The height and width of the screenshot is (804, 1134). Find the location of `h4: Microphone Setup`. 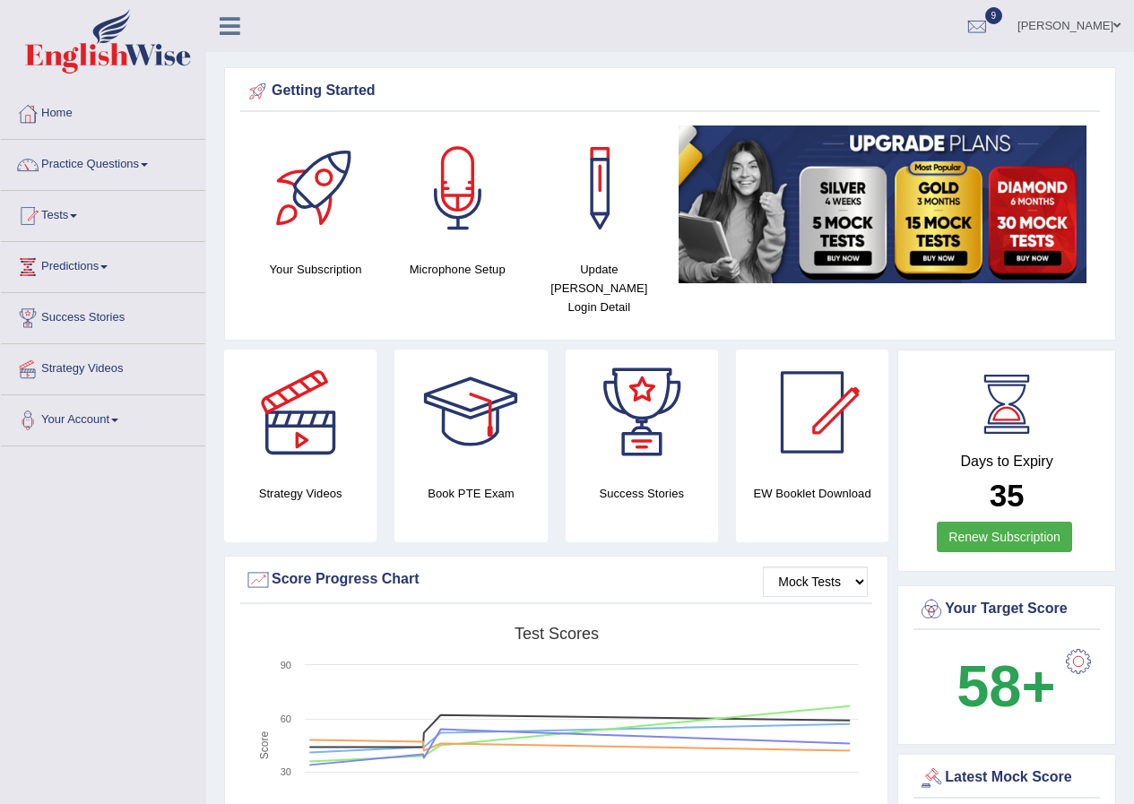

h4: Microphone Setup is located at coordinates (457, 269).